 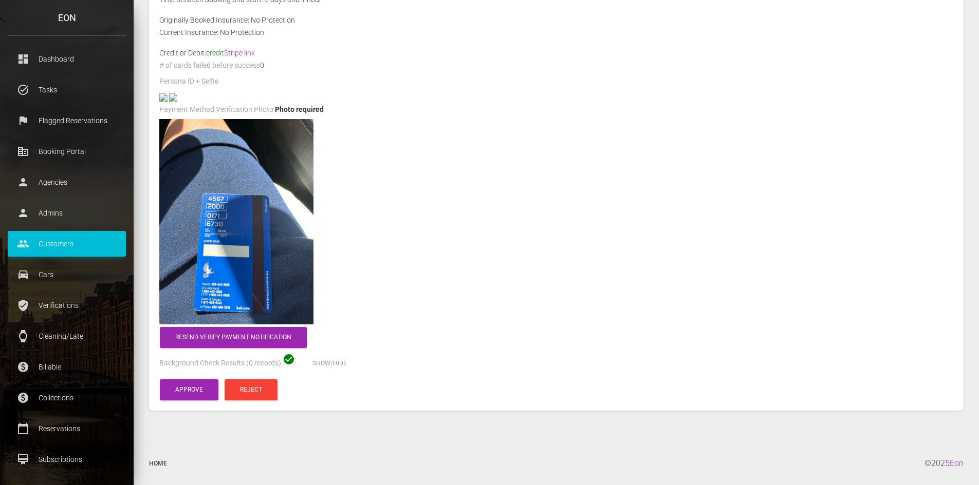 What do you see at coordinates (67, 90) in the screenshot?
I see `p: Tasks` at bounding box center [67, 90].